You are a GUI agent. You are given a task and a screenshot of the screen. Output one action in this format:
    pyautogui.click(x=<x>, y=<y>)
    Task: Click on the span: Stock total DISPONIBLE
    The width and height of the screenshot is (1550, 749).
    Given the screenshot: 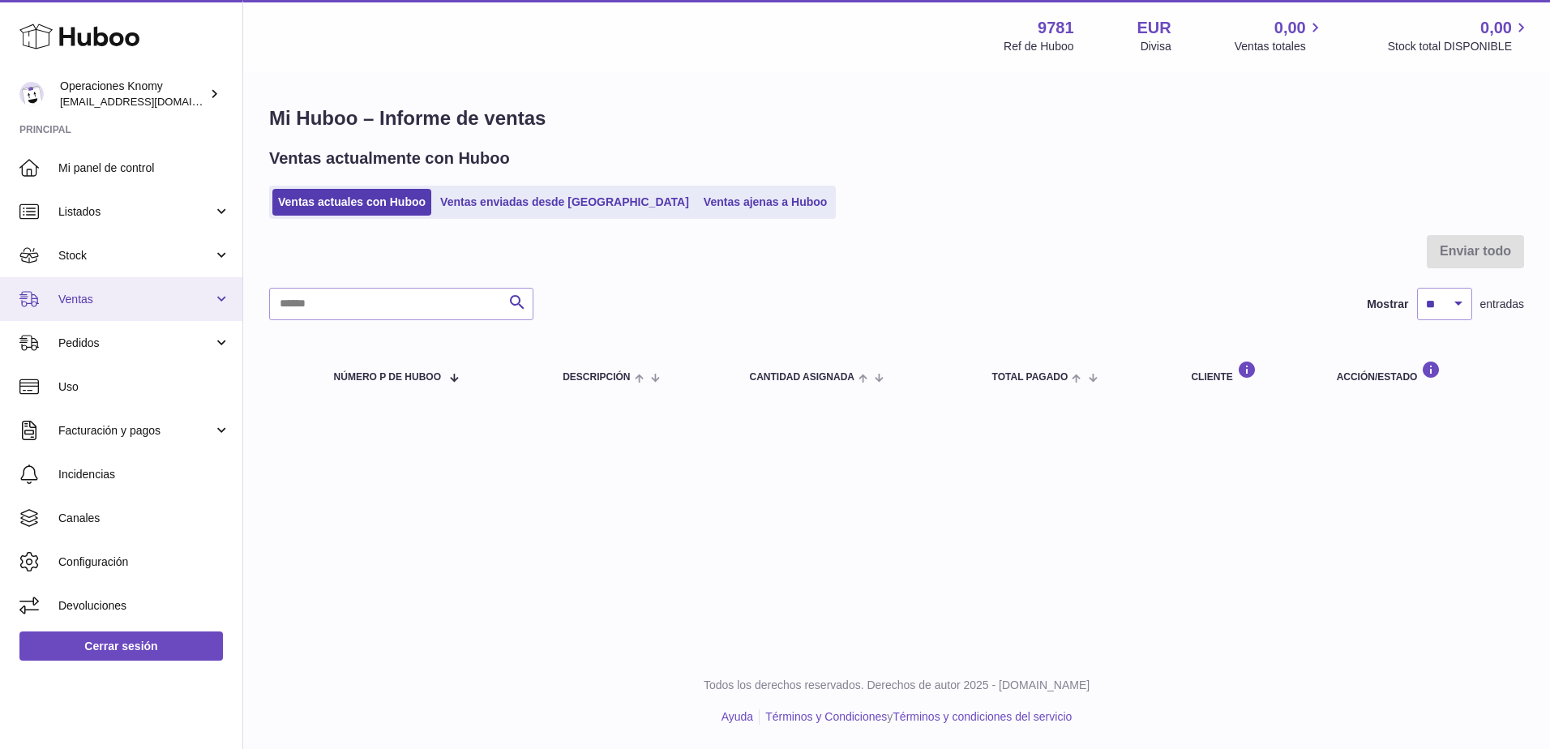 What is the action you would take?
    pyautogui.click(x=1460, y=46)
    